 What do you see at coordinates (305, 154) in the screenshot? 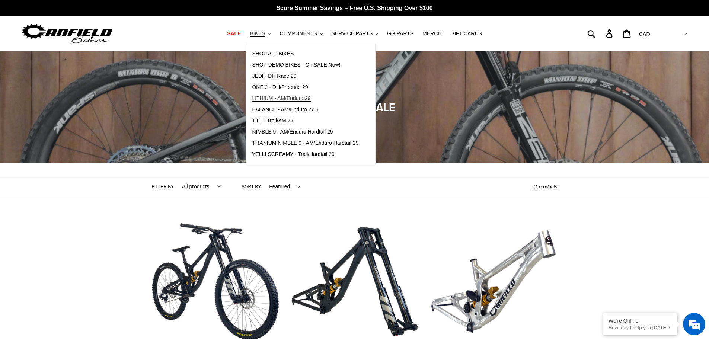
I see `a: YELLI SCREAMY - Trail/Hardtail 29` at bounding box center [305, 154].